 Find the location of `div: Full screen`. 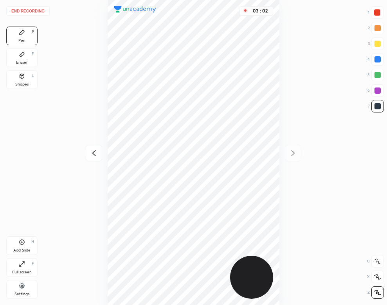

div: Full screen is located at coordinates (22, 272).